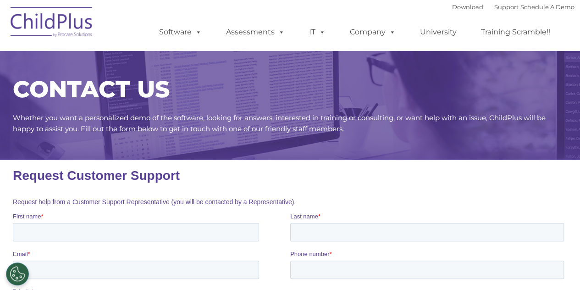 Image resolution: width=580 pixels, height=290 pixels. I want to click on button: Cookies Settings, so click(17, 274).